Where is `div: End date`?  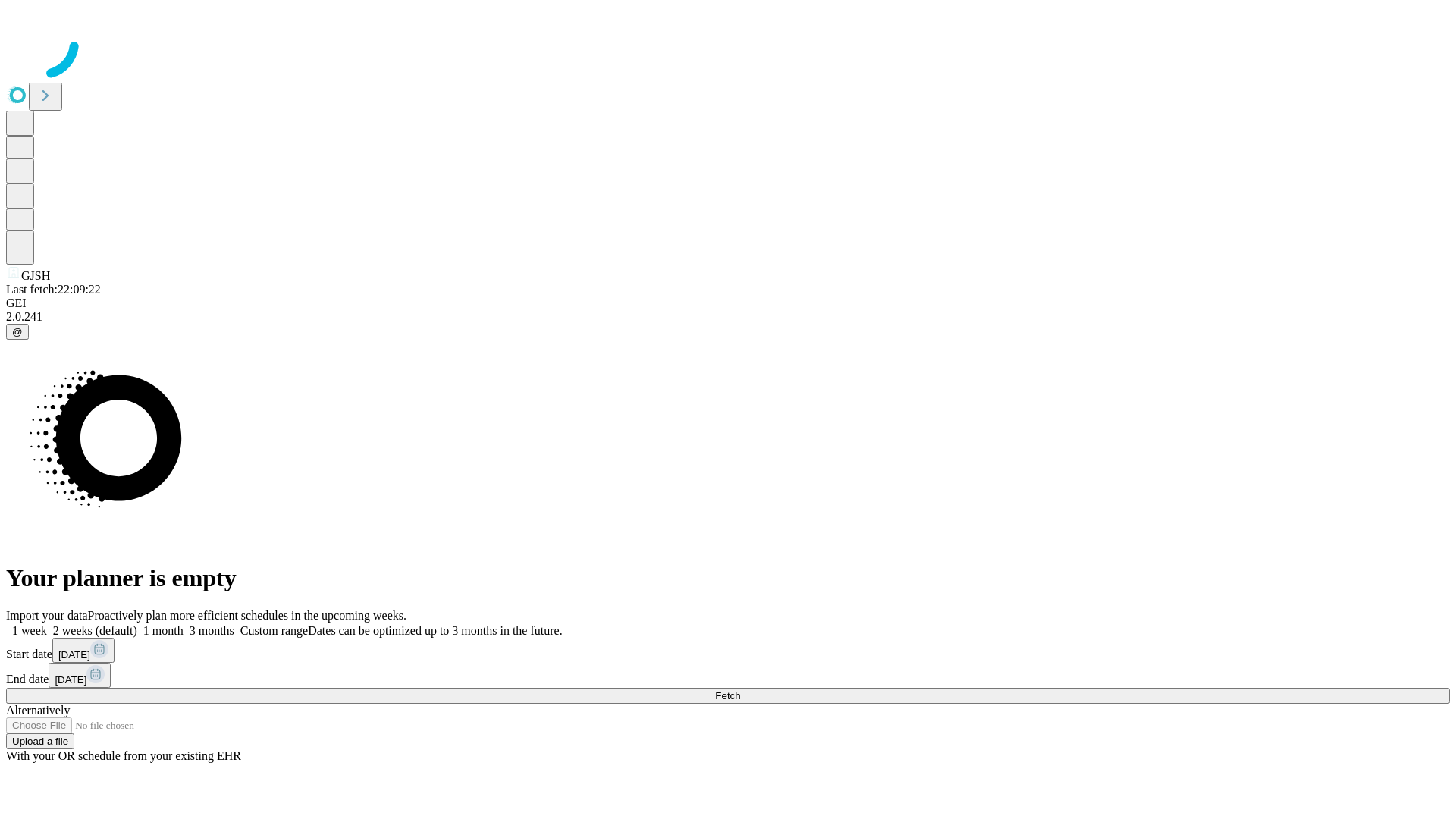
div: End date is located at coordinates (728, 675).